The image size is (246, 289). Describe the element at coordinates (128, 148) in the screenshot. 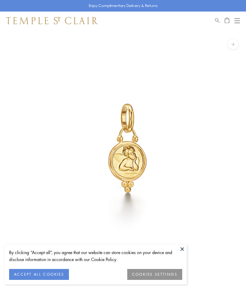

I see `img: AP10-BEZGRN` at that location.